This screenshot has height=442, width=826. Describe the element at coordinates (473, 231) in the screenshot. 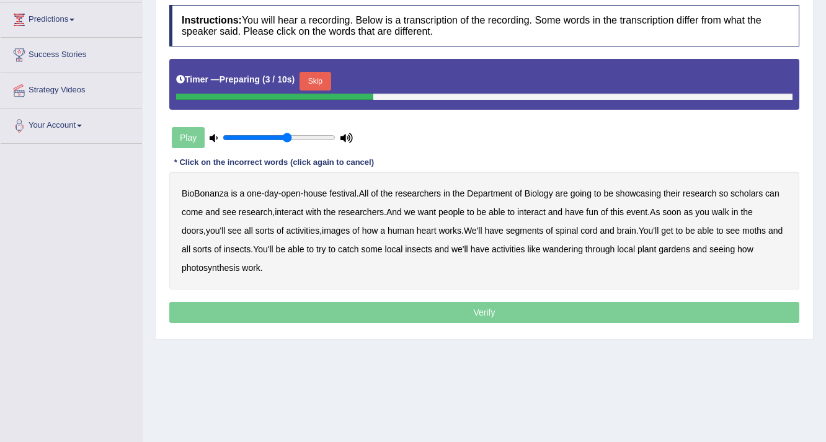

I see `b: We'll` at that location.